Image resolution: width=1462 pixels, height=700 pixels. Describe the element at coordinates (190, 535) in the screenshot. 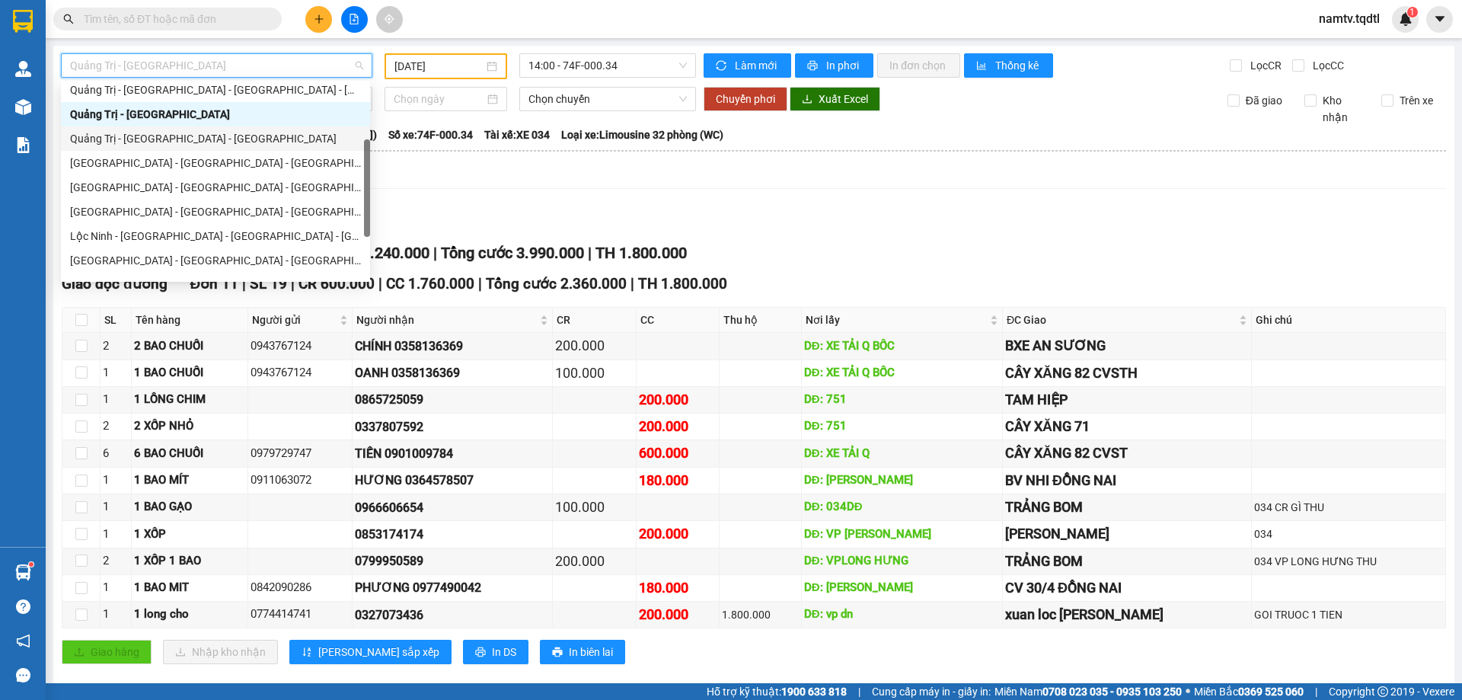

I see `div: 1 XỐP` at that location.